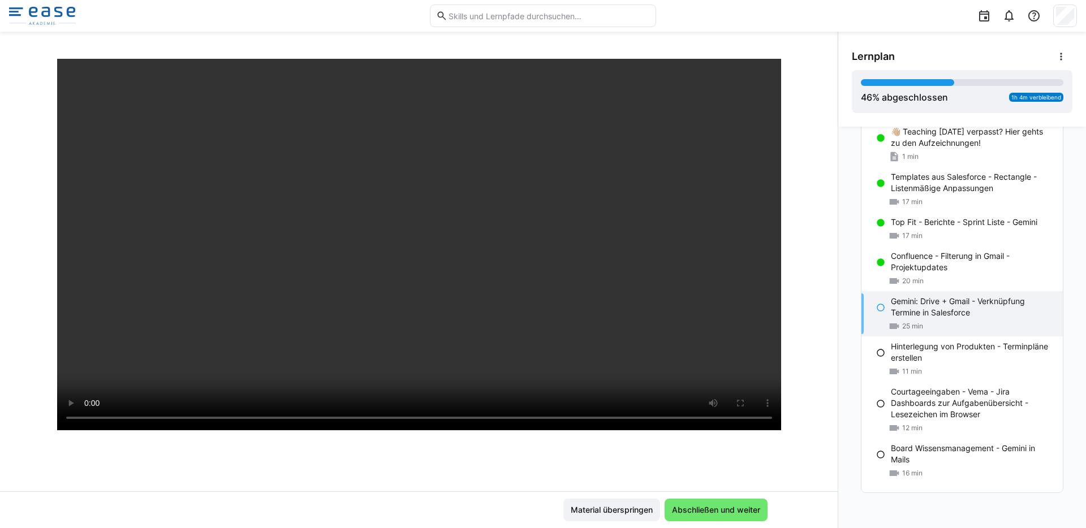 Image resolution: width=1086 pixels, height=528 pixels. Describe the element at coordinates (972, 262) in the screenshot. I see `p: Confluence - Filterung in Gmail - Projektupdates` at that location.